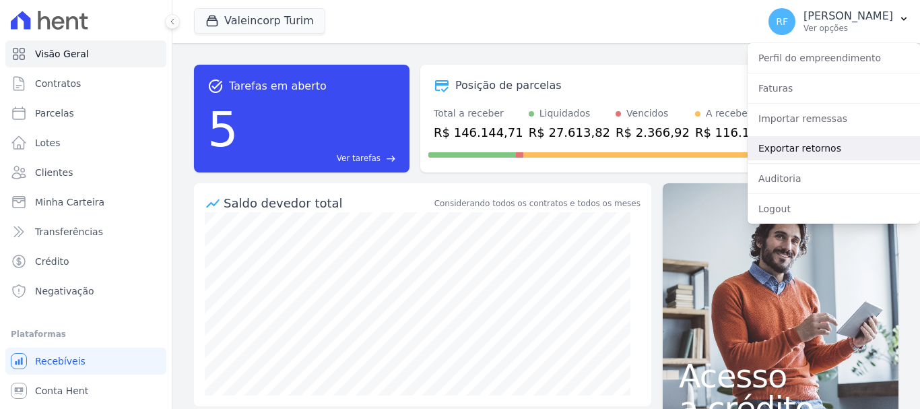  What do you see at coordinates (834, 148) in the screenshot?
I see `a: Exportar retornos` at bounding box center [834, 148].